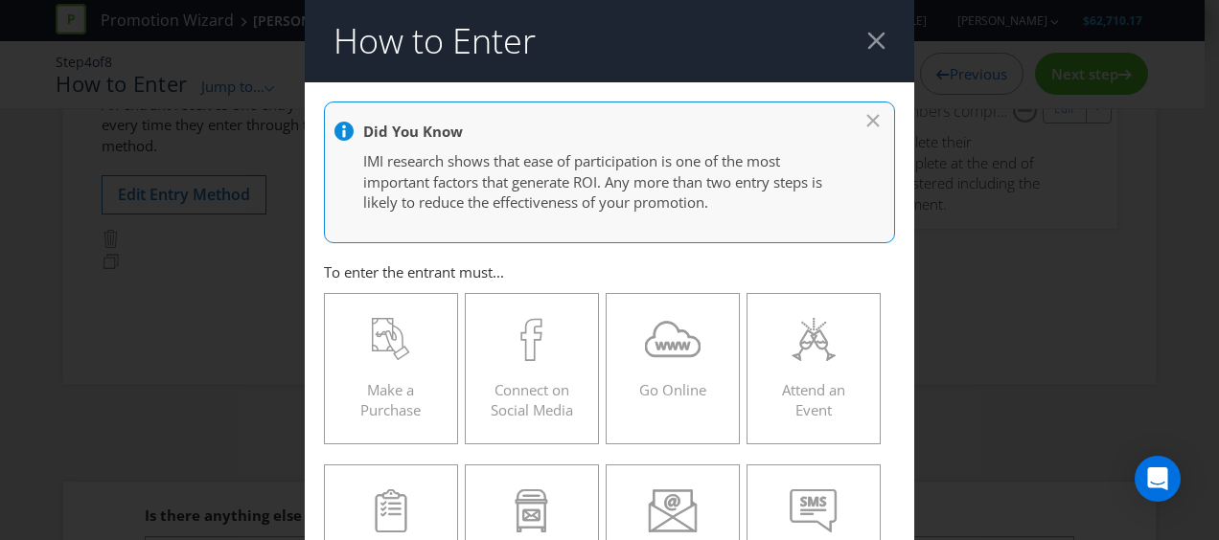 This screenshot has height=540, width=1219. Describe the element at coordinates (414, 272) in the screenshot. I see `span: To enter the entrant must...` at that location.